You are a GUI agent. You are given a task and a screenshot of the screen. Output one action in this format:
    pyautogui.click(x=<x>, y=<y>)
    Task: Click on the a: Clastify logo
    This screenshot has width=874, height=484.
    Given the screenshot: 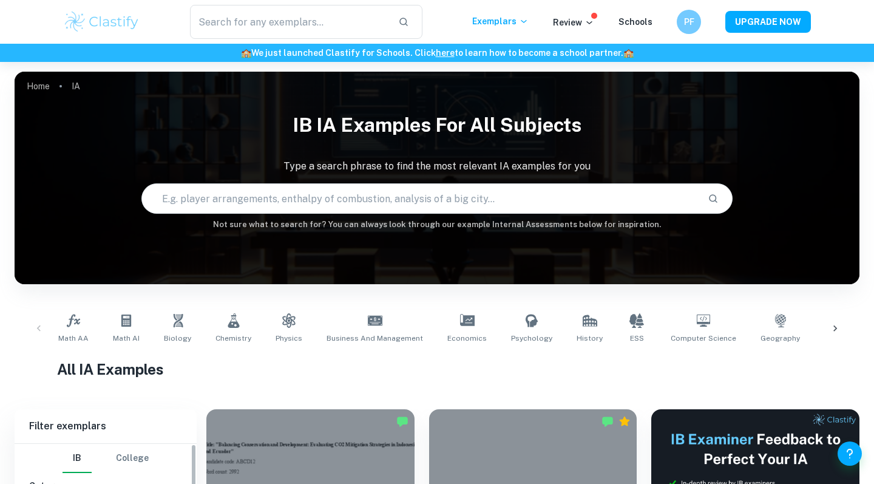 What is the action you would take?
    pyautogui.click(x=101, y=22)
    